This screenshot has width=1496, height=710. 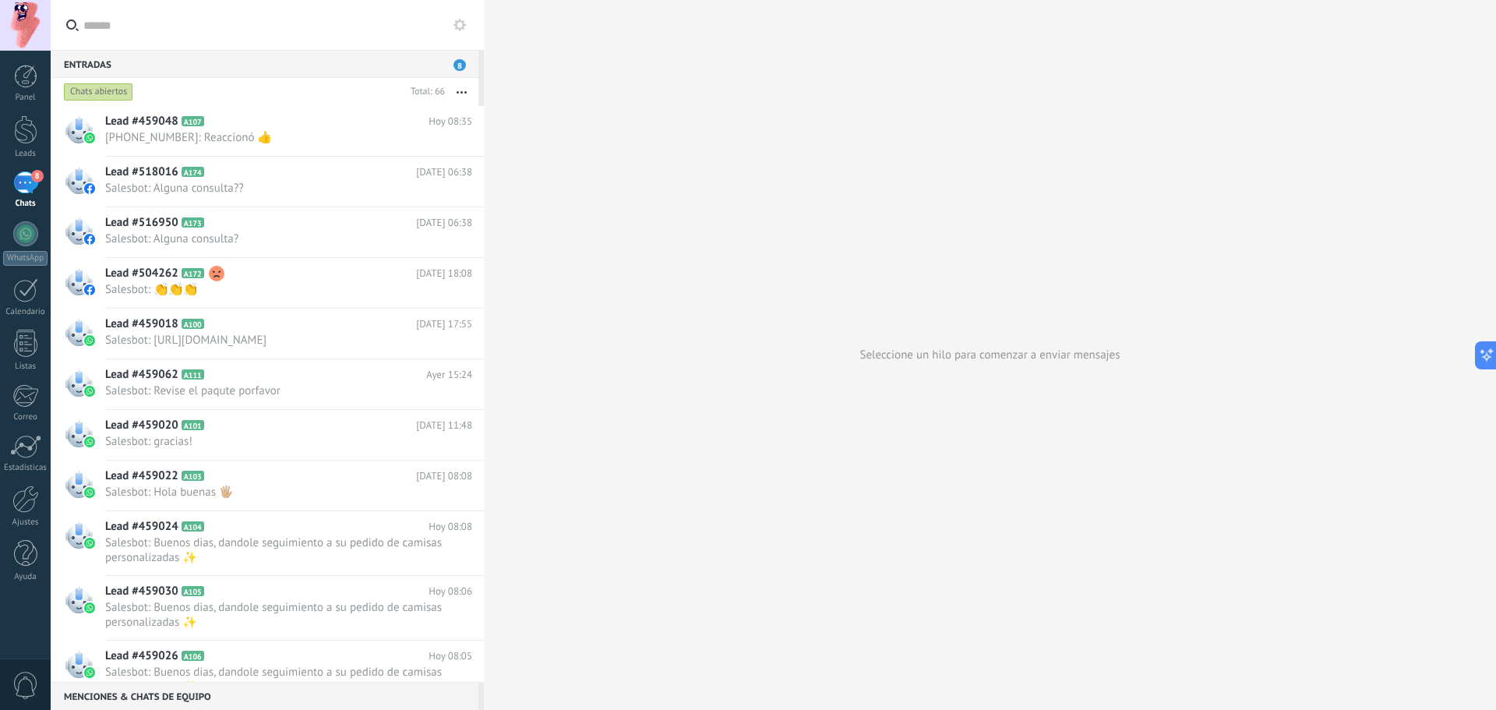 What do you see at coordinates (26, 417) in the screenshot?
I see `div: Correo` at bounding box center [26, 417].